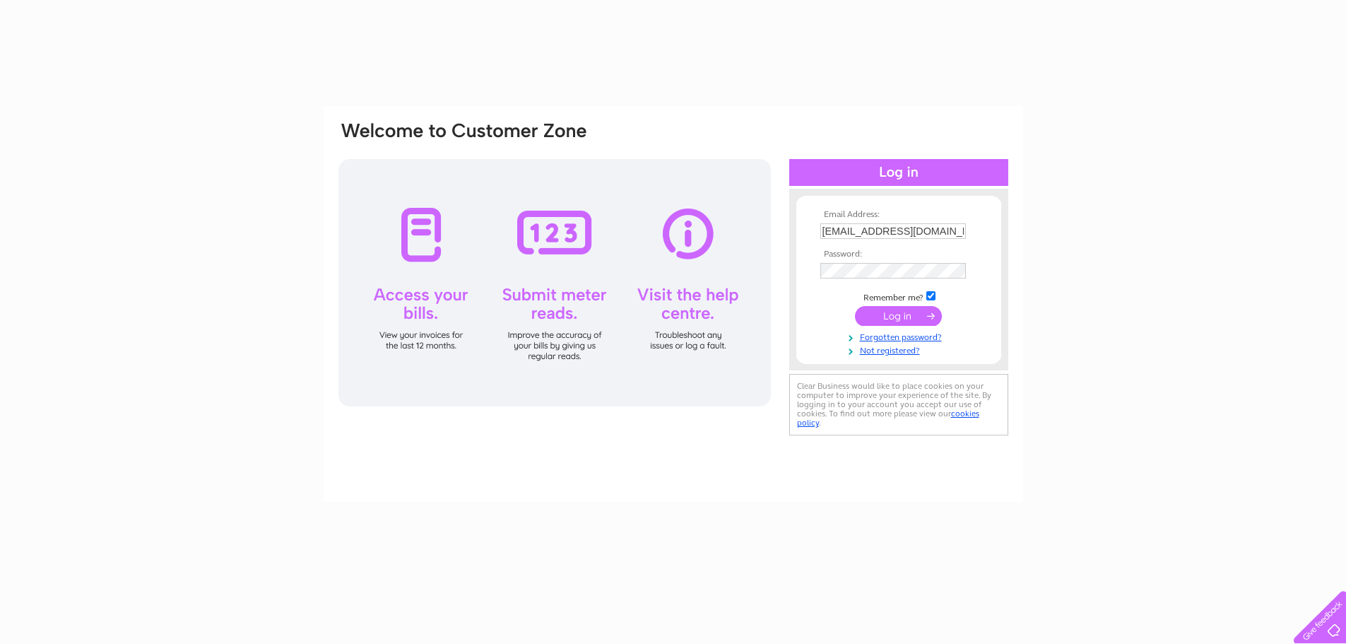  Describe the element at coordinates (900, 349) in the screenshot. I see `a: Not registered?` at that location.